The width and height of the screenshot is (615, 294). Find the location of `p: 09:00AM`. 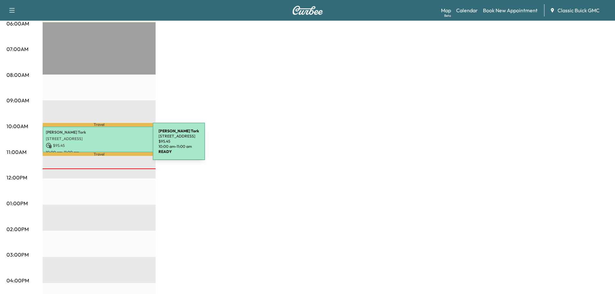

p: 09:00AM is located at coordinates (18, 100).